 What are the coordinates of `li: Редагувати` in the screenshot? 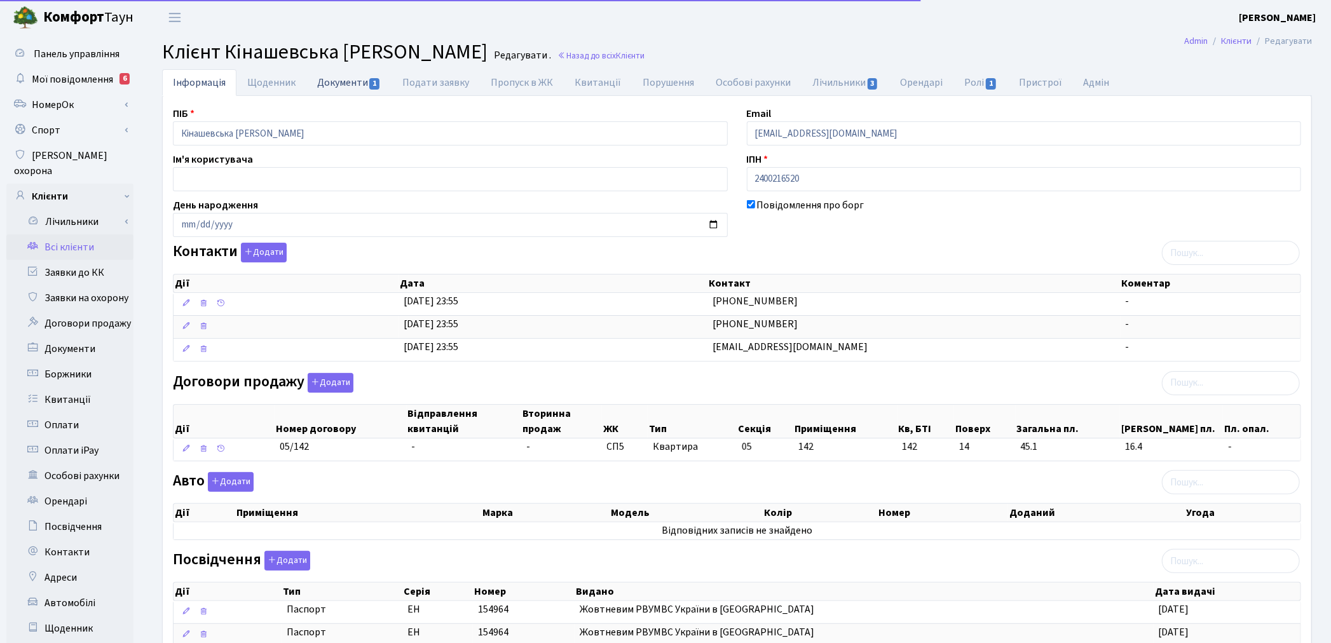 It's located at (1282, 41).